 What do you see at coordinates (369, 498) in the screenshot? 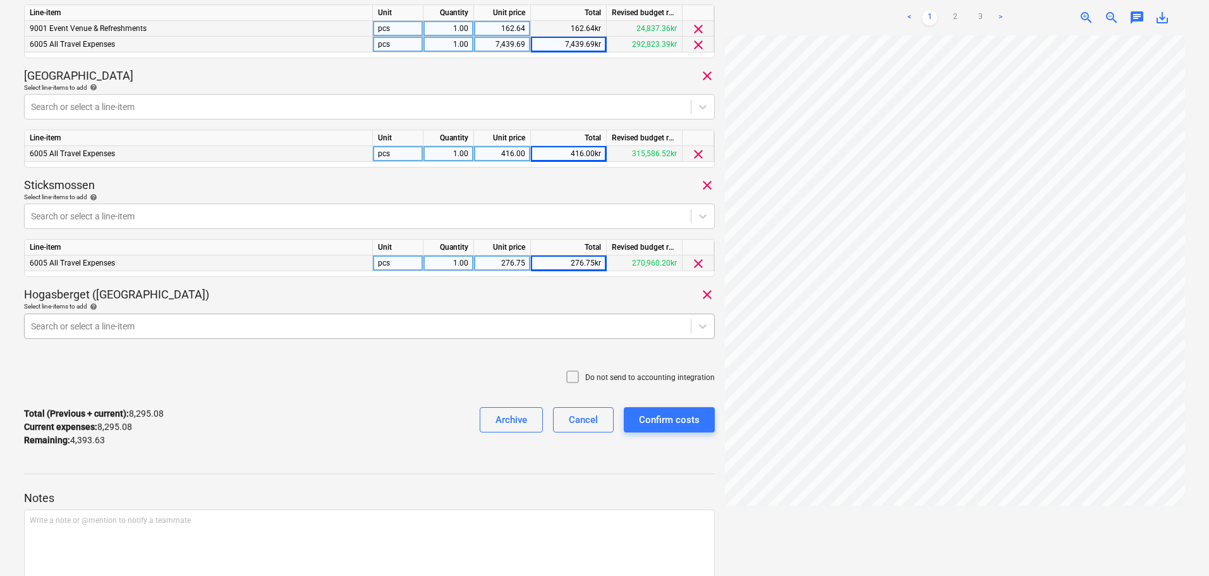
I see `p: Notes` at bounding box center [369, 498].